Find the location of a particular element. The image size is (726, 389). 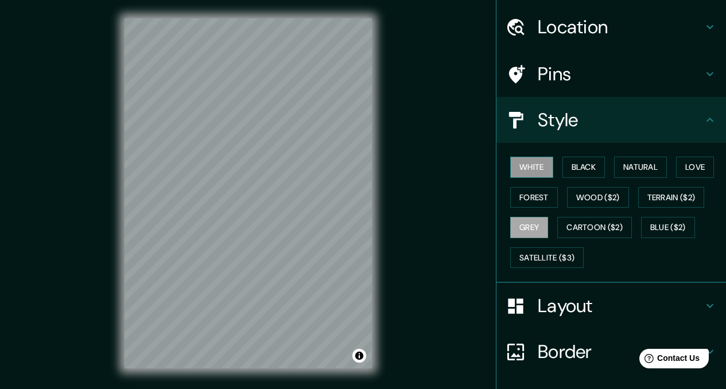

canvas: Map is located at coordinates (248, 193).